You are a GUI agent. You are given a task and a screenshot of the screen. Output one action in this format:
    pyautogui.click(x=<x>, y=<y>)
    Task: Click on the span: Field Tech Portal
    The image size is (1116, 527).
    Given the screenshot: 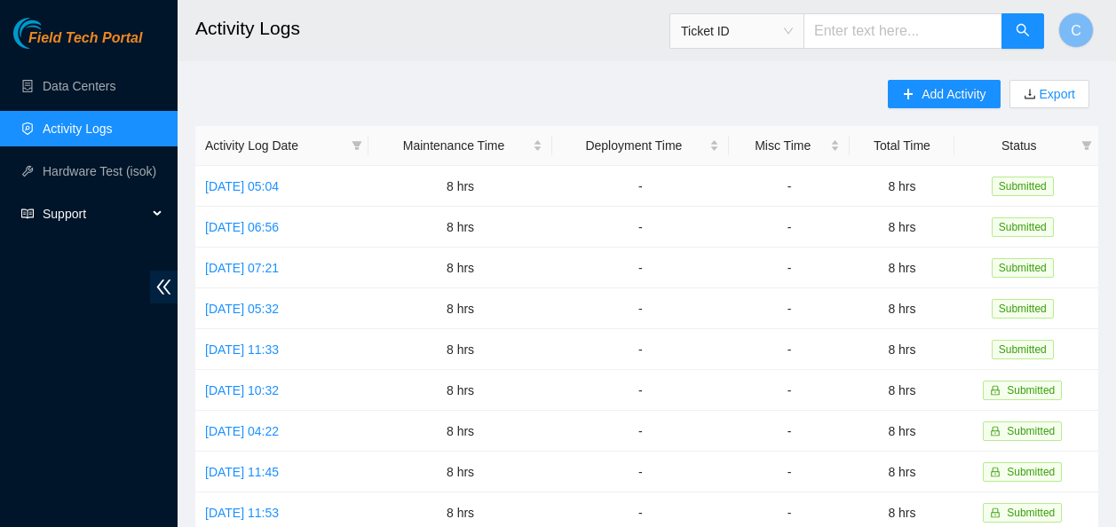 What is the action you would take?
    pyautogui.click(x=85, y=38)
    